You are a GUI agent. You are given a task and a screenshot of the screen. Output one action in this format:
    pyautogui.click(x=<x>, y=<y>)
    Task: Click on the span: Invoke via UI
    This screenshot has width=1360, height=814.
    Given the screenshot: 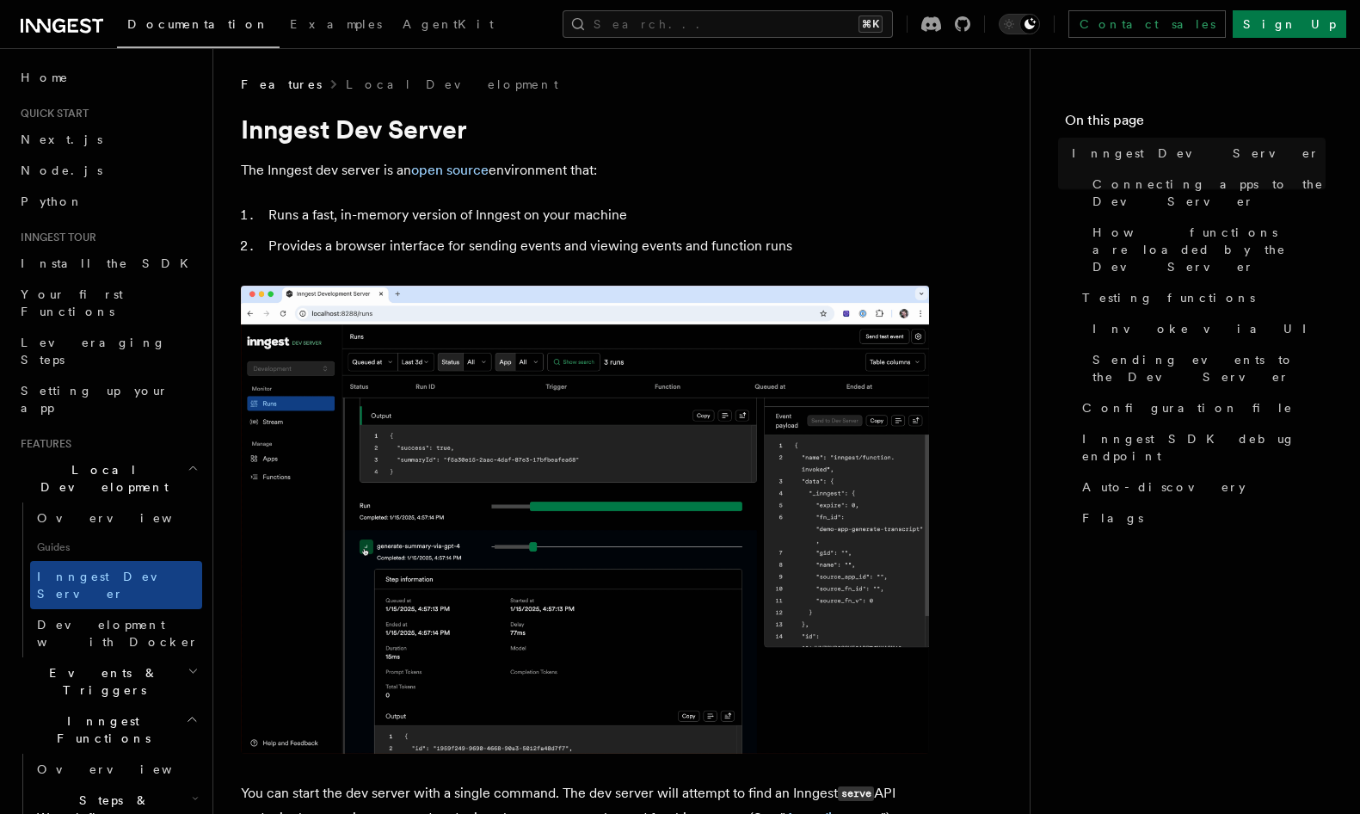 What is the action you would take?
    pyautogui.click(x=1207, y=329)
    